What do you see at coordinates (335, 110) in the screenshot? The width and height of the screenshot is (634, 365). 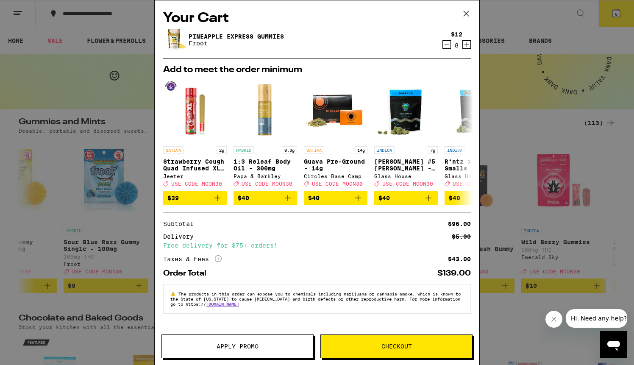 I see `img: Circles Base Camp - Guava Pre-Ground - 14g` at bounding box center [335, 110].